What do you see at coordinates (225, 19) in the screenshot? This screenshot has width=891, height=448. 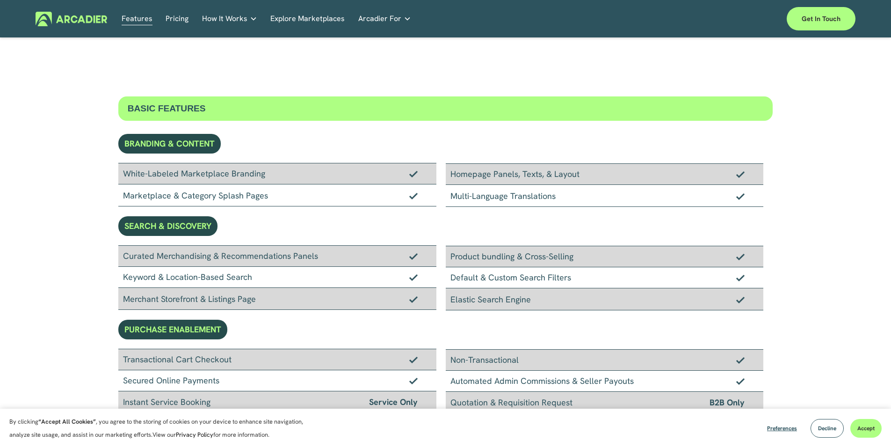 I see `span: How It Works` at bounding box center [225, 19].